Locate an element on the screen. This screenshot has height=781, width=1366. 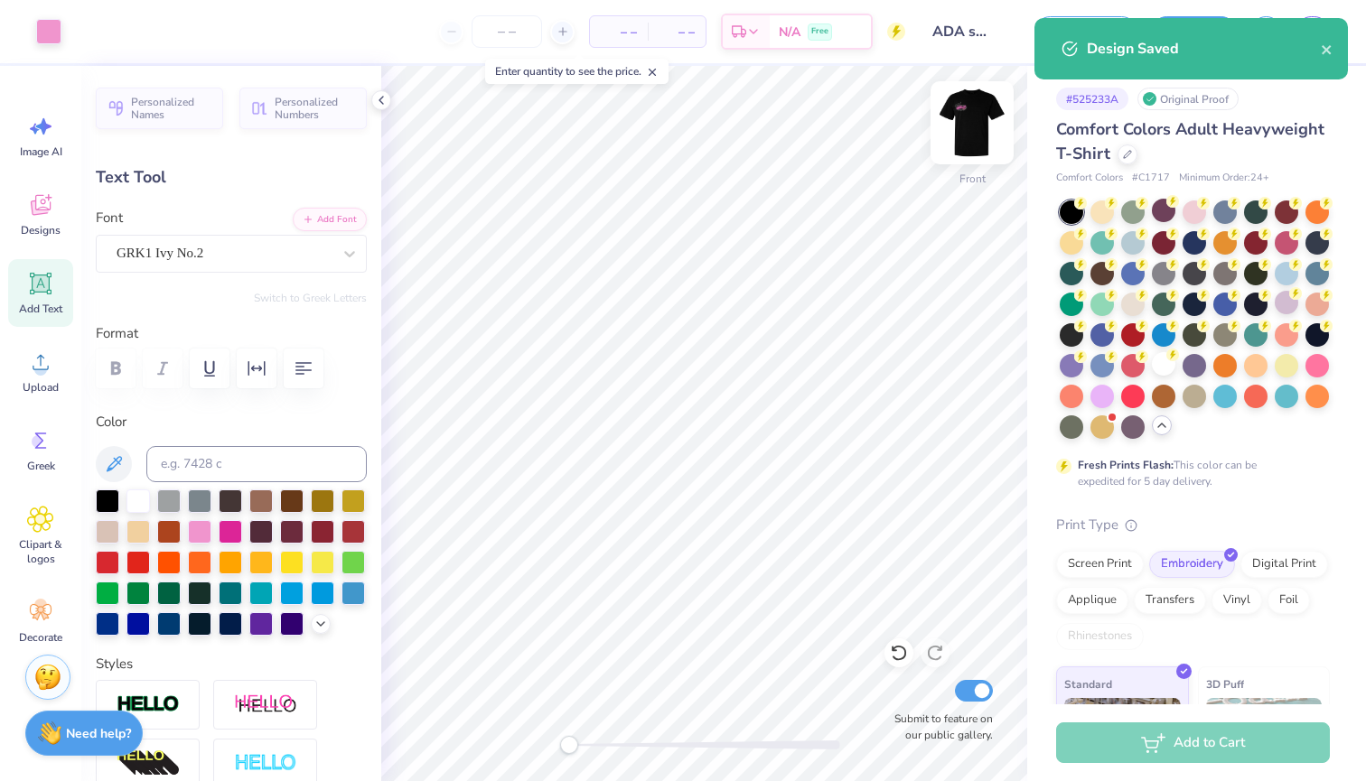
button: close is located at coordinates (1327, 49).